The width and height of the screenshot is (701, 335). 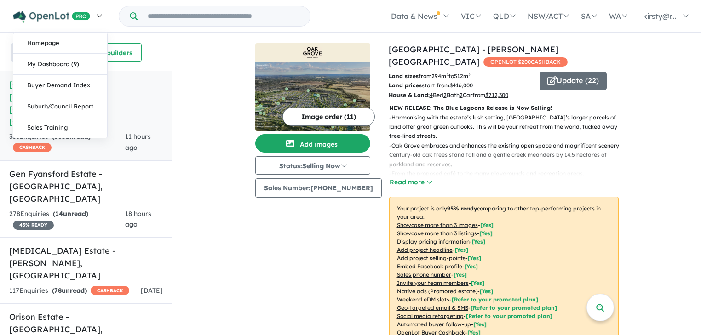 What do you see at coordinates (437, 291) in the screenshot?
I see `u: Native ads (Promoted estate)` at bounding box center [437, 291].